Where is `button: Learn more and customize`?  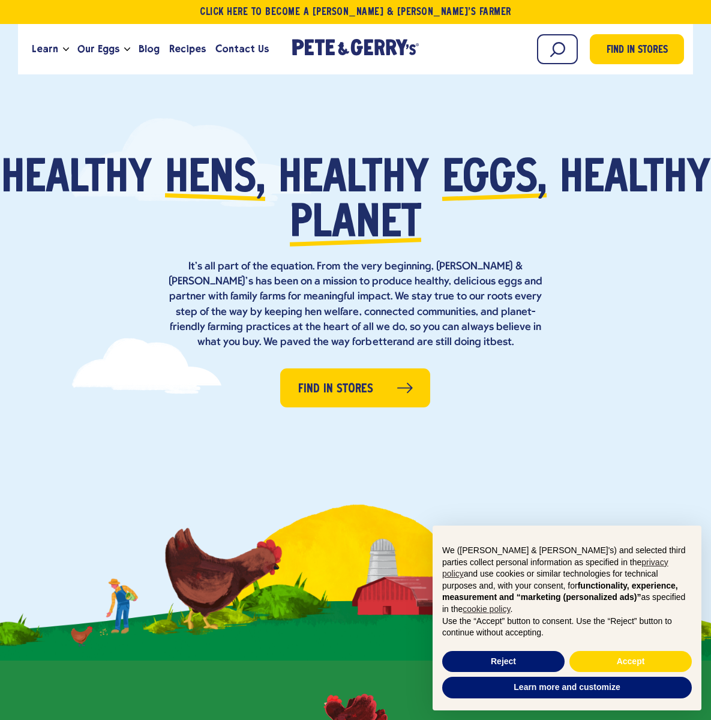 button: Learn more and customize is located at coordinates (567, 687).